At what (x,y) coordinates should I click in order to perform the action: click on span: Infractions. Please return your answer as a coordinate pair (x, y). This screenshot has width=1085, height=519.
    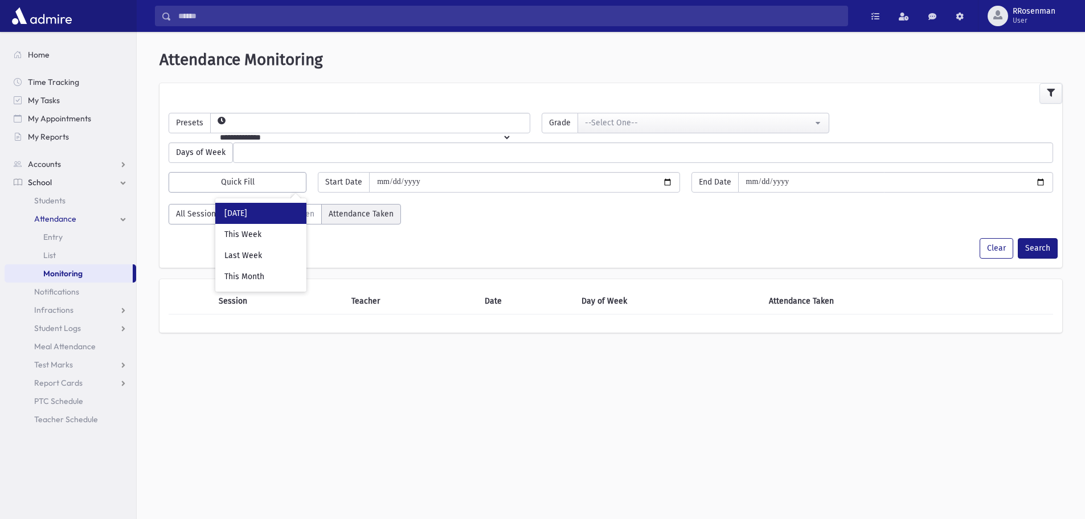
    Looking at the image, I should click on (54, 310).